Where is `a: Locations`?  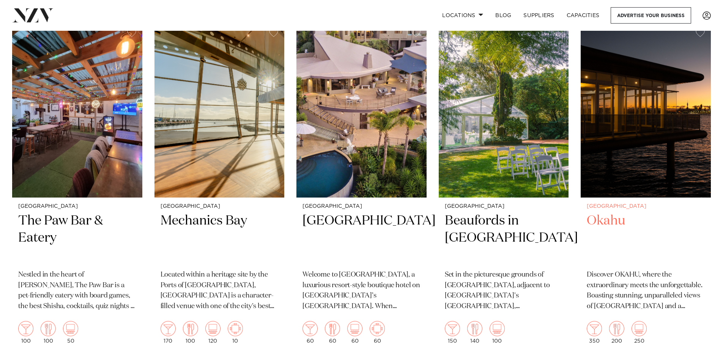
a: Locations is located at coordinates (463, 15).